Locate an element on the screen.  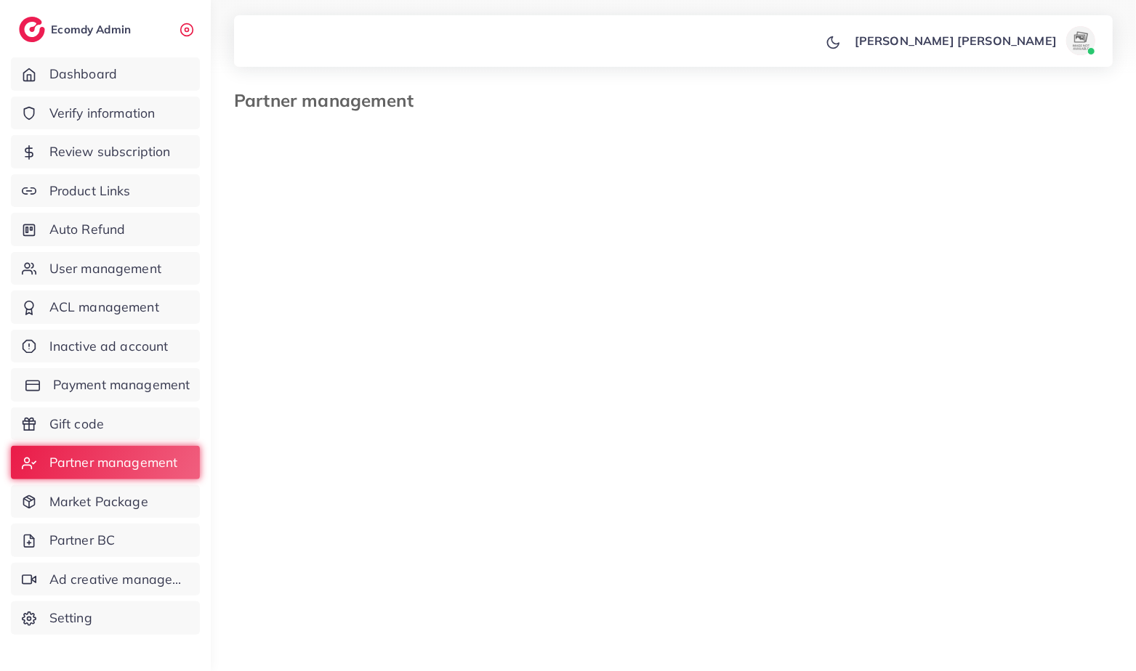
a: Payment management is located at coordinates (105, 385).